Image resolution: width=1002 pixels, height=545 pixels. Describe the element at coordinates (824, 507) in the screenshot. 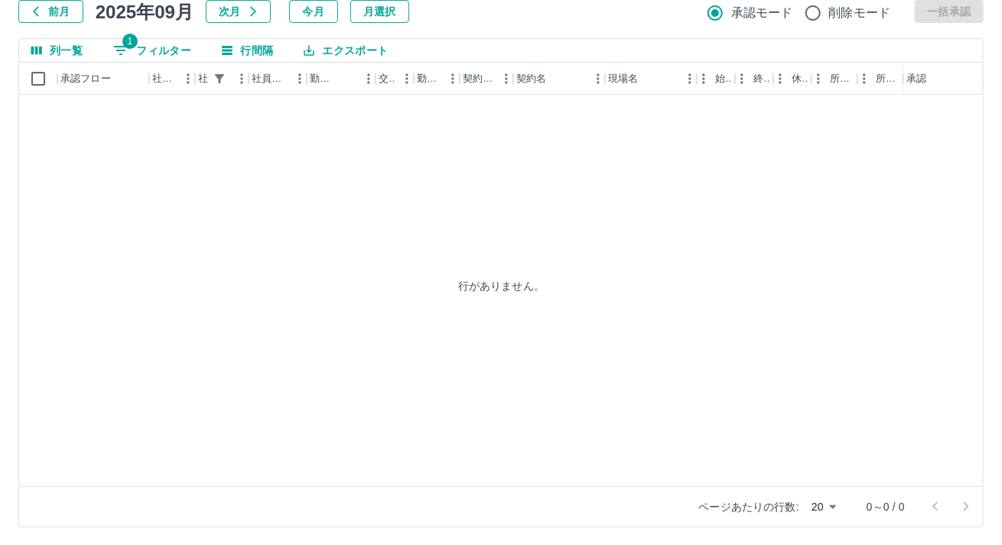

I see `div: 20` at that location.